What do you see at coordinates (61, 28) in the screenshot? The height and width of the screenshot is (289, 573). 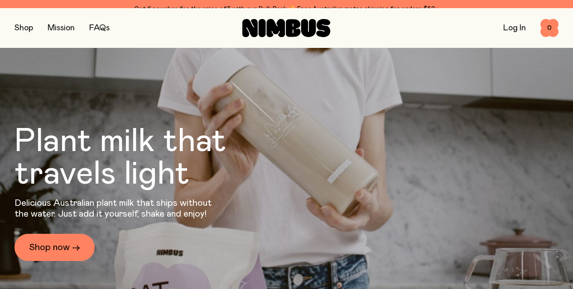 I see `a: Mission` at bounding box center [61, 28].